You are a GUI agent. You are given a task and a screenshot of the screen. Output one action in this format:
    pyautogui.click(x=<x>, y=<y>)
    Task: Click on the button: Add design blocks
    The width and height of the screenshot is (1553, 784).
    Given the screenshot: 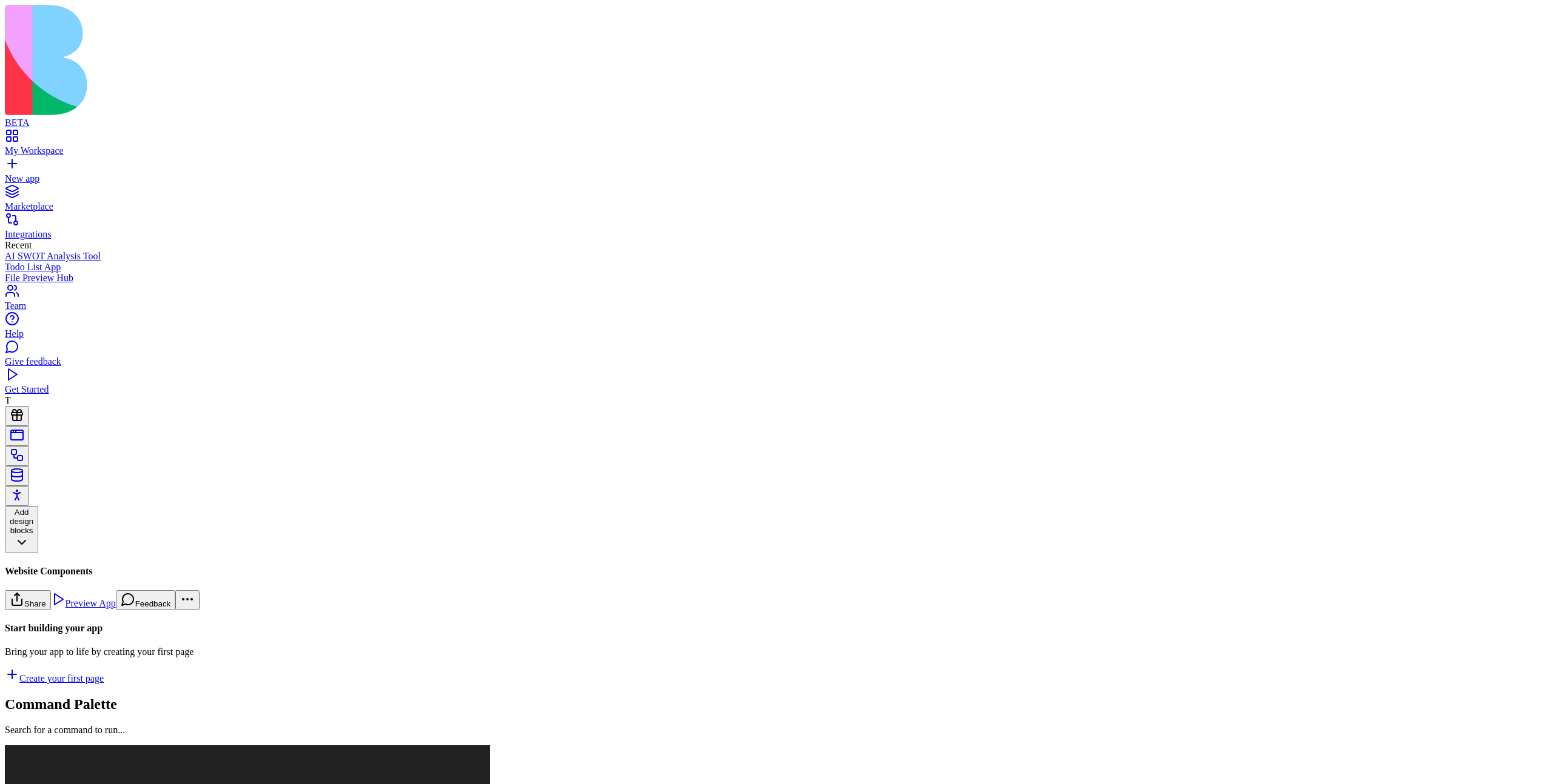 What is the action you would take?
    pyautogui.click(x=21, y=530)
    